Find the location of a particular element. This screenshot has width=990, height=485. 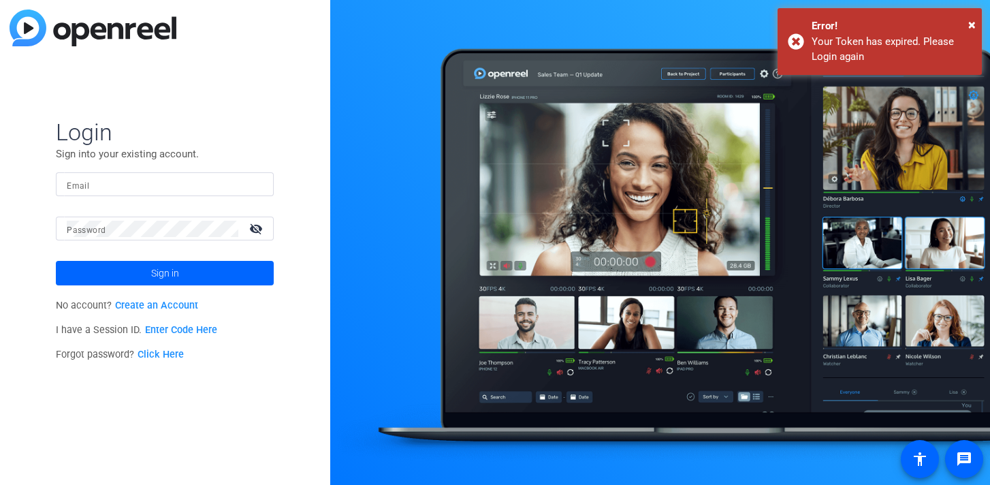

span: No account? is located at coordinates (127, 305).